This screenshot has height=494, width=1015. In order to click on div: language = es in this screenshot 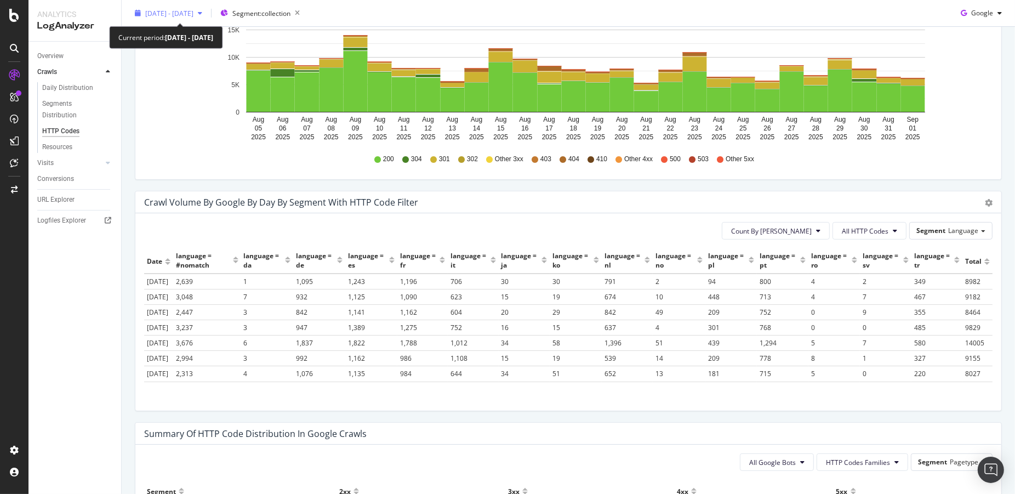, I will do `click(367, 260)`.